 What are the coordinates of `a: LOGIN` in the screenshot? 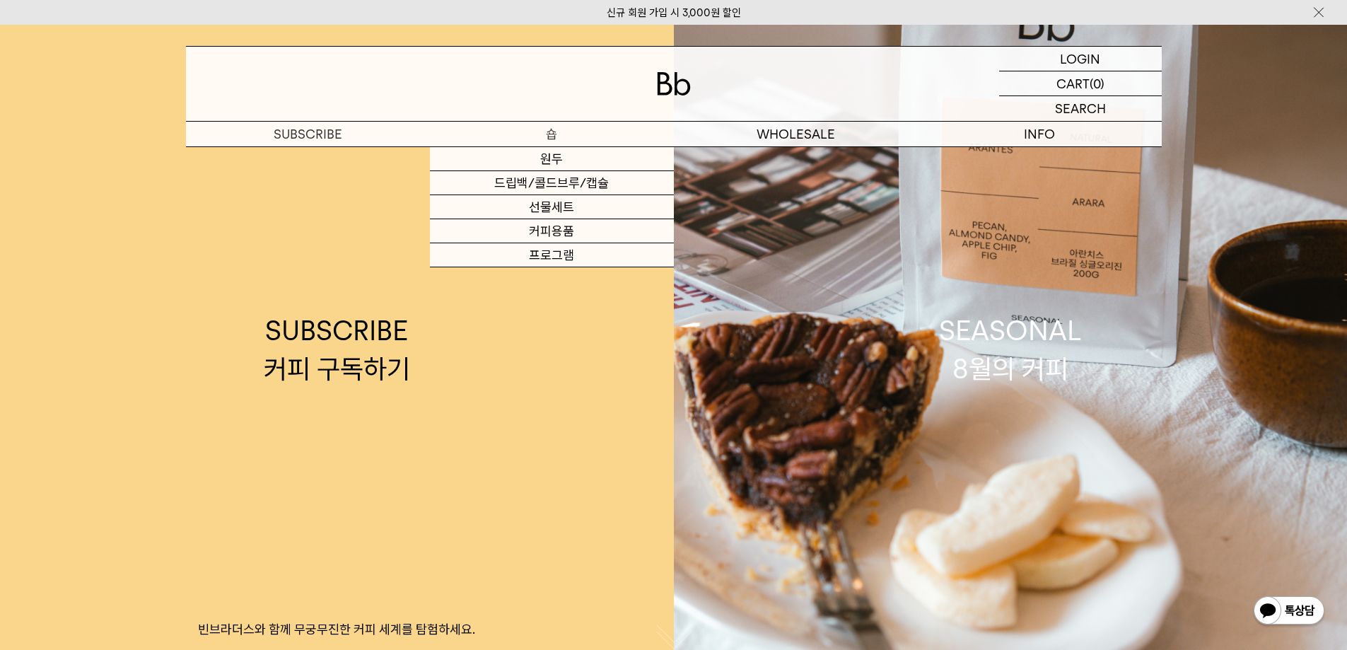 It's located at (1080, 59).